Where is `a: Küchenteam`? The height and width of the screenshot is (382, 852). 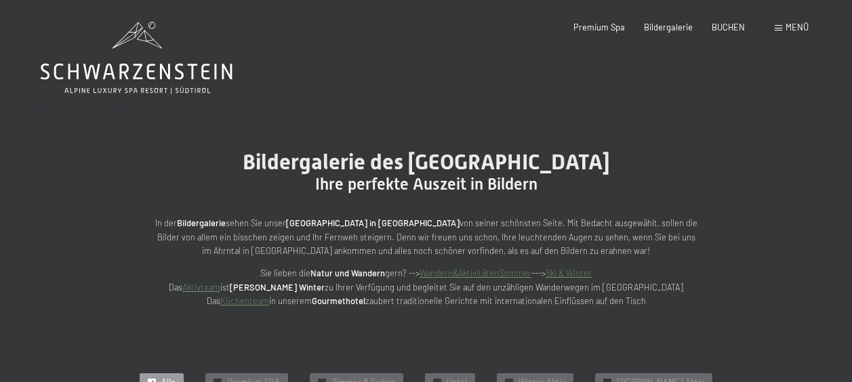 a: Küchenteam is located at coordinates (245, 301).